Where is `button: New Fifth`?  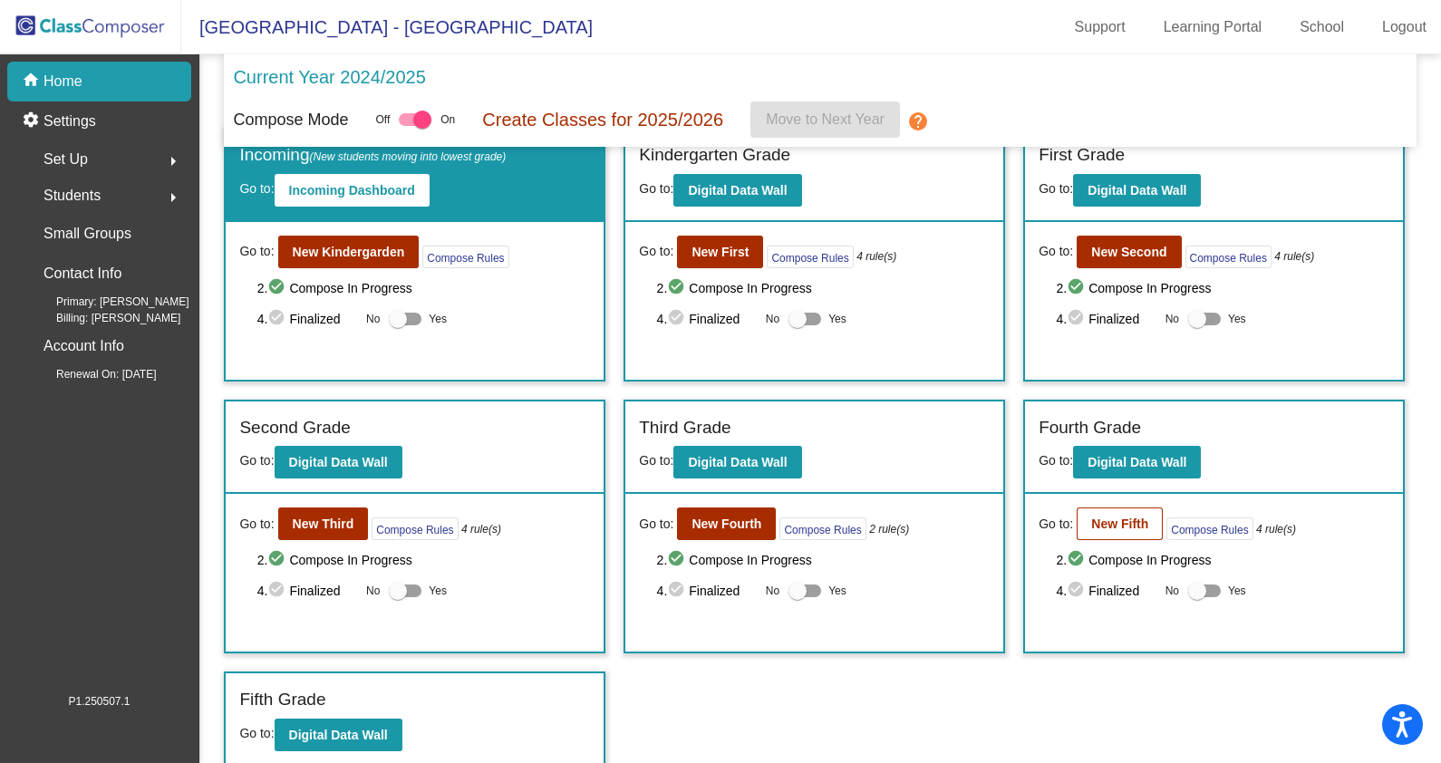
button: New Fifth is located at coordinates (1119, 524).